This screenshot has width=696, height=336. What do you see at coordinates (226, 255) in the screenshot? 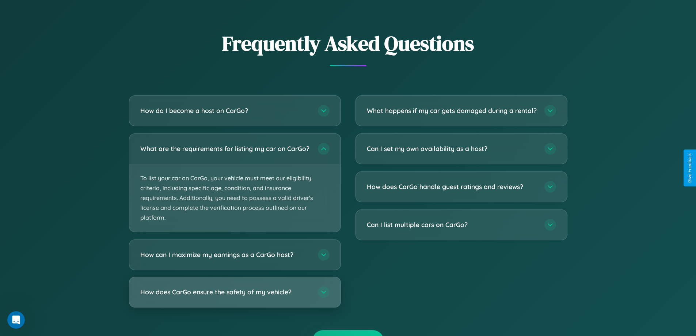
I see `h3: How can I maximize my earnings as a CarGo host?` at bounding box center [226, 255].